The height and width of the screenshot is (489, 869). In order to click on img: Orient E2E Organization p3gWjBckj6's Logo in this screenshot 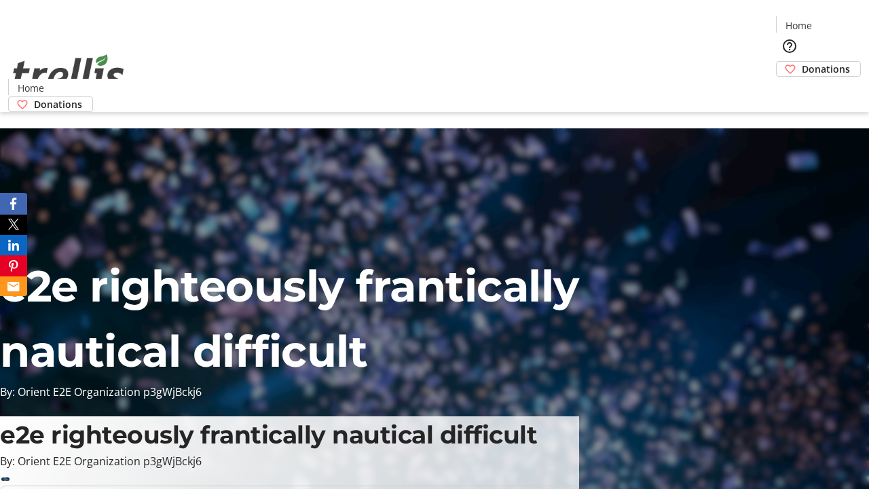, I will do `click(69, 73)`.